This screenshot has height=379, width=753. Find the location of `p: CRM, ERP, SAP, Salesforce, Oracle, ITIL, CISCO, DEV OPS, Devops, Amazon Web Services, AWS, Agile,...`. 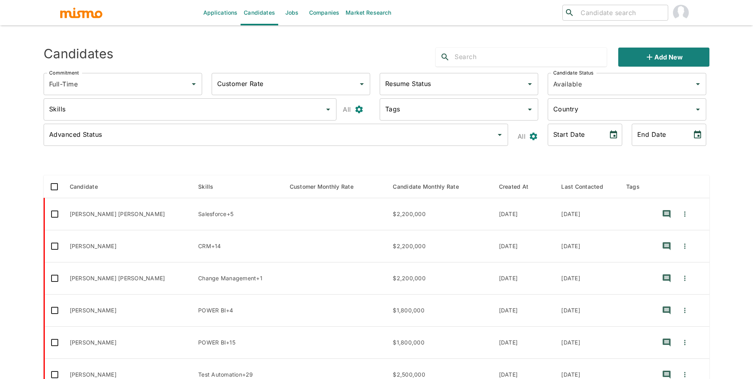

p: CRM, ERP, SAP, Salesforce, Oracle, ITIL, CISCO, DEV OPS, Devops, Amazon Web Services, AWS, Agile,... is located at coordinates (237, 246).